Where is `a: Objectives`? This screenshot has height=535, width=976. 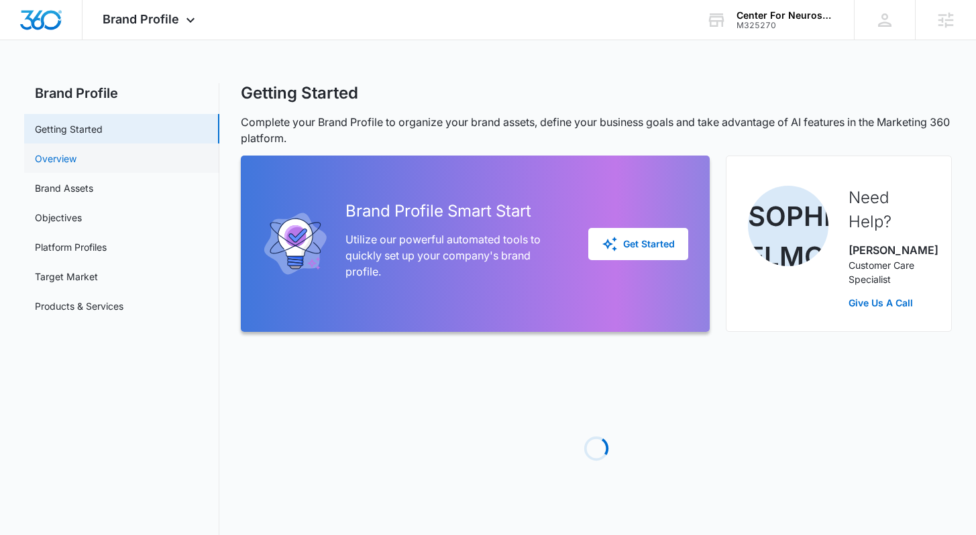
a: Objectives is located at coordinates (58, 217).